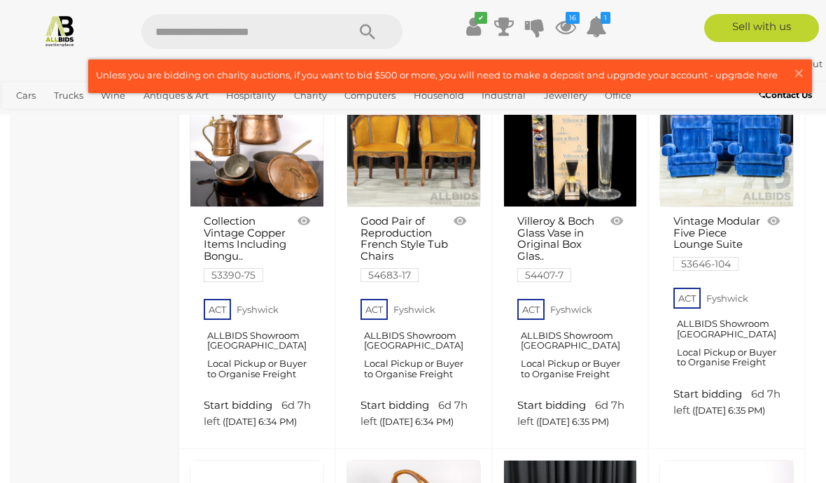  What do you see at coordinates (310, 95) in the screenshot?
I see `a: Charity` at bounding box center [310, 95].